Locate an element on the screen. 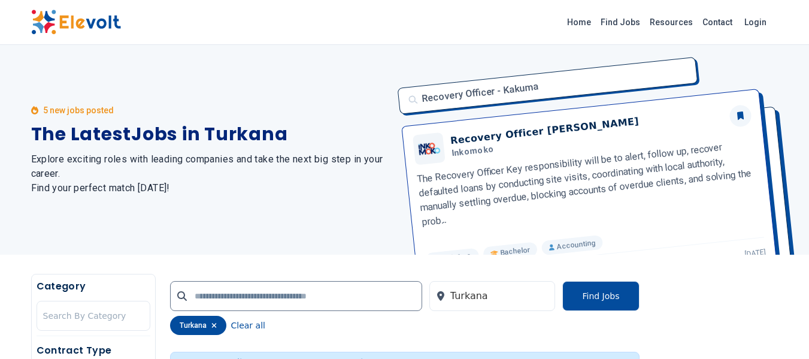 This screenshot has width=809, height=359. button: Find Jobs is located at coordinates (601, 296).